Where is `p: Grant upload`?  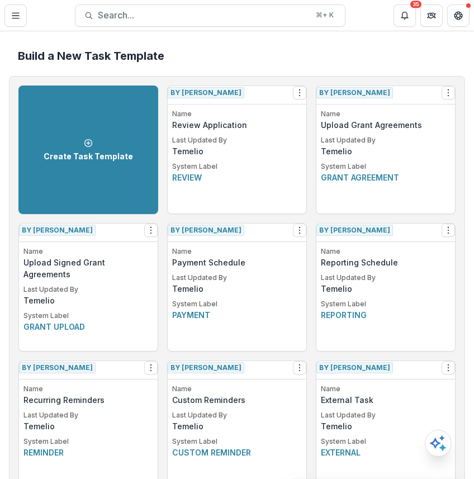 p: Grant upload is located at coordinates (88, 327).